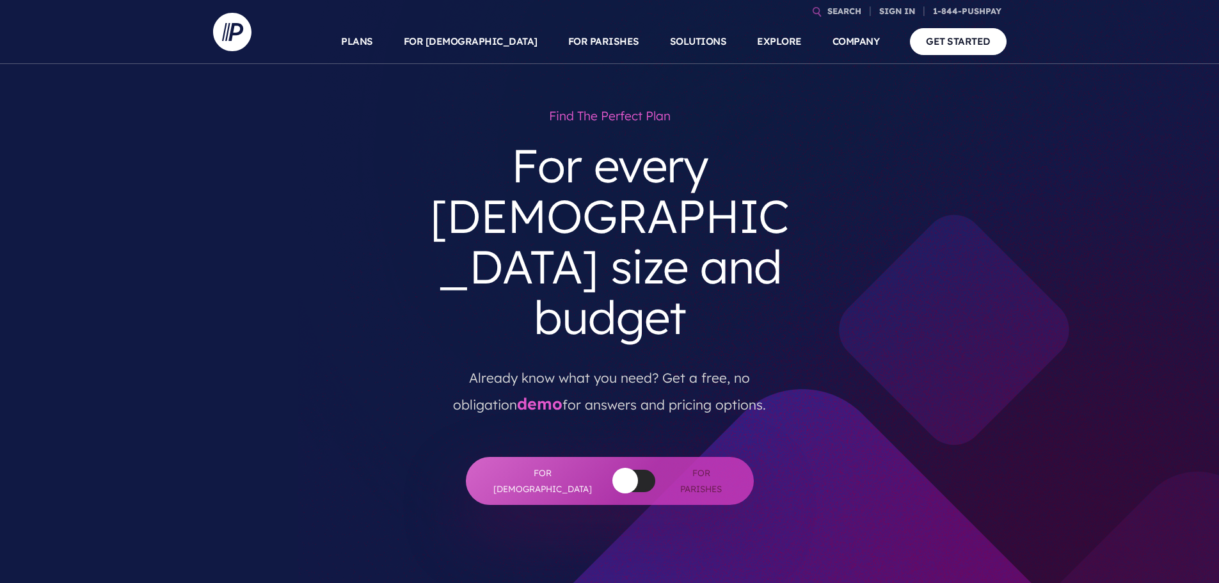 The image size is (1219, 583). Describe the element at coordinates (698, 42) in the screenshot. I see `a: SOLUTIONS` at that location.